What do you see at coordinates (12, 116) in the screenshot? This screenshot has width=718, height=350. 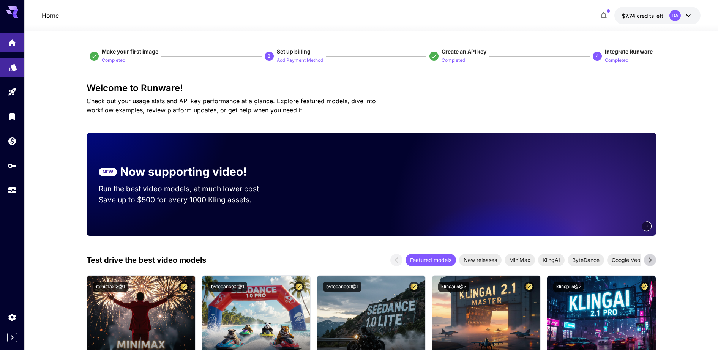 I see `div: Library` at bounding box center [12, 116].